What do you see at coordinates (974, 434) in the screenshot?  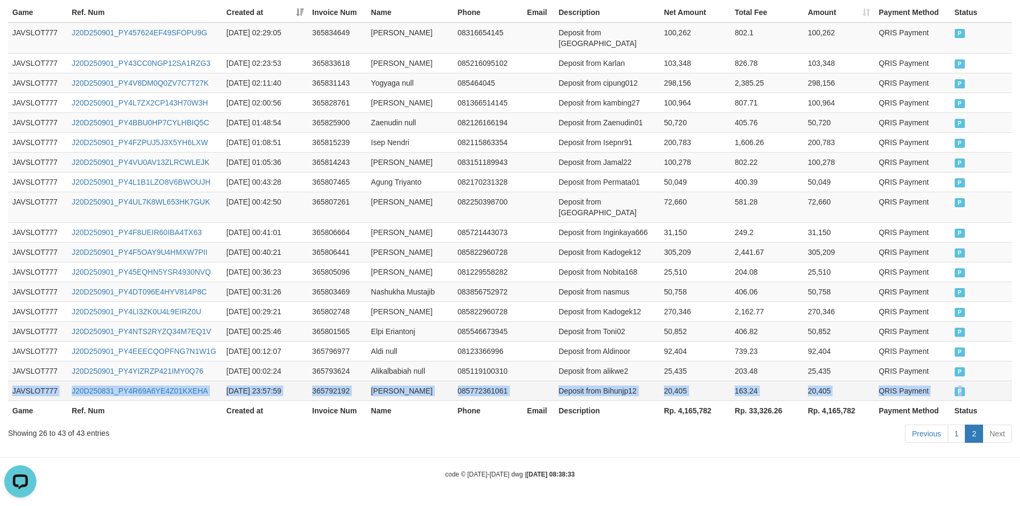 I see `a: 2` at bounding box center [974, 434].